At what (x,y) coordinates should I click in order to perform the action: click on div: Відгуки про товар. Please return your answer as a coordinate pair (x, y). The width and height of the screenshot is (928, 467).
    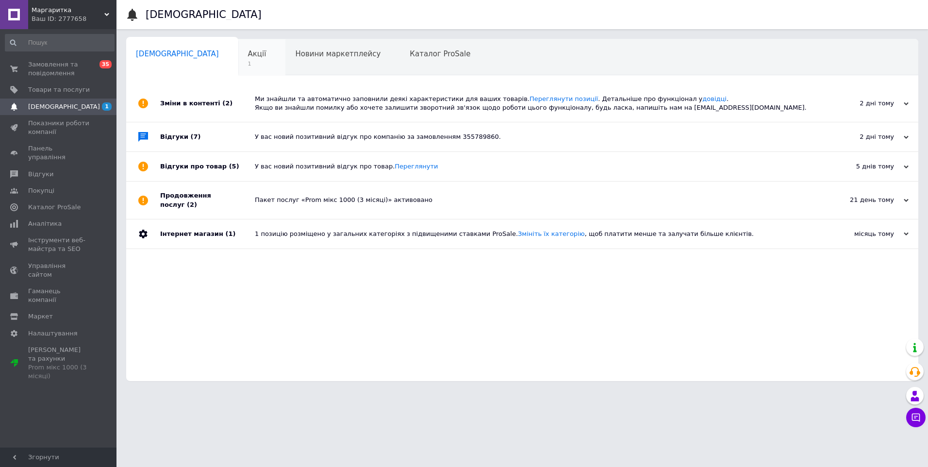
    Looking at the image, I should click on (207, 167).